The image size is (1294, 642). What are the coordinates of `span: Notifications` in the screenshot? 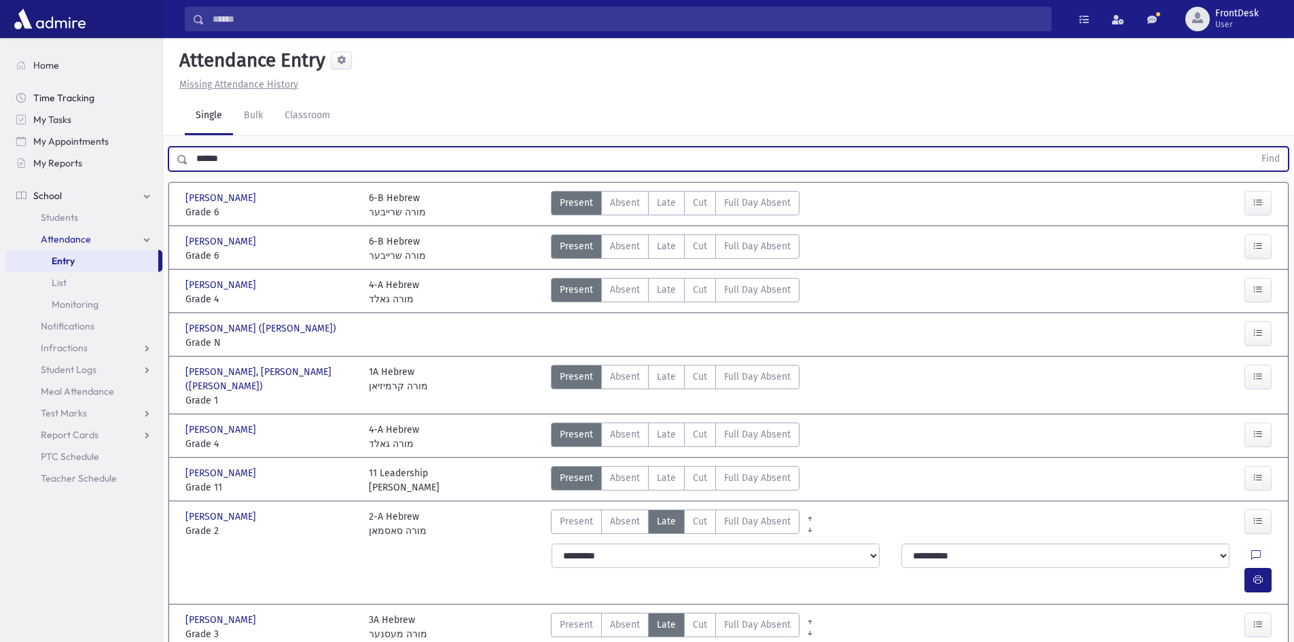 It's located at (67, 326).